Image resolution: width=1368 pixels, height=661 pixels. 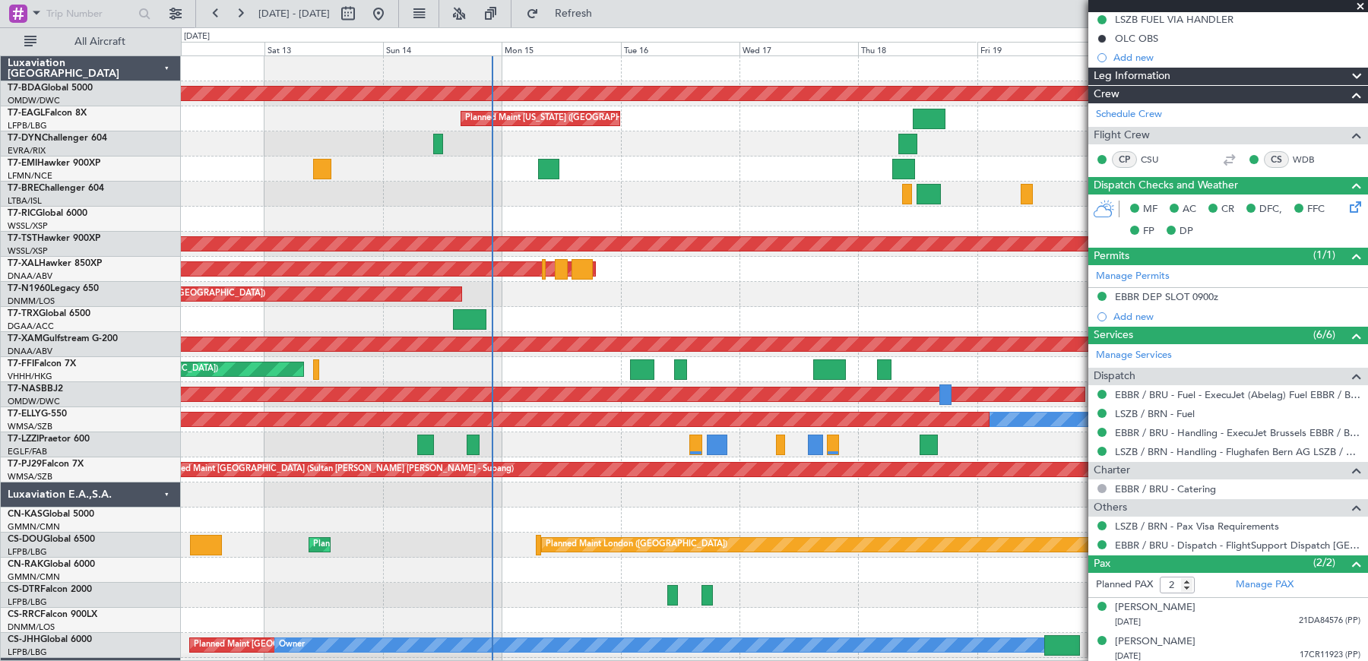 What do you see at coordinates (46, 464) in the screenshot?
I see `a: T7-PJ29Falcon 7X` at bounding box center [46, 464].